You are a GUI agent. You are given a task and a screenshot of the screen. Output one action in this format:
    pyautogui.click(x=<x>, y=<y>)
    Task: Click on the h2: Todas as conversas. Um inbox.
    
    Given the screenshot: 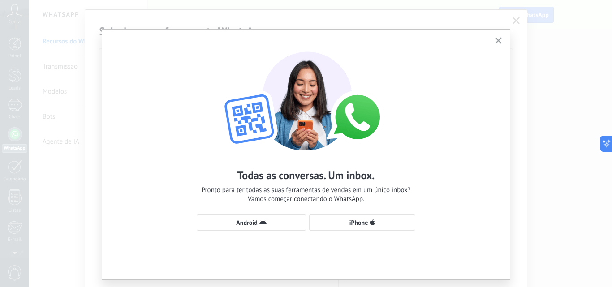 What is the action you would take?
    pyautogui.click(x=306, y=175)
    